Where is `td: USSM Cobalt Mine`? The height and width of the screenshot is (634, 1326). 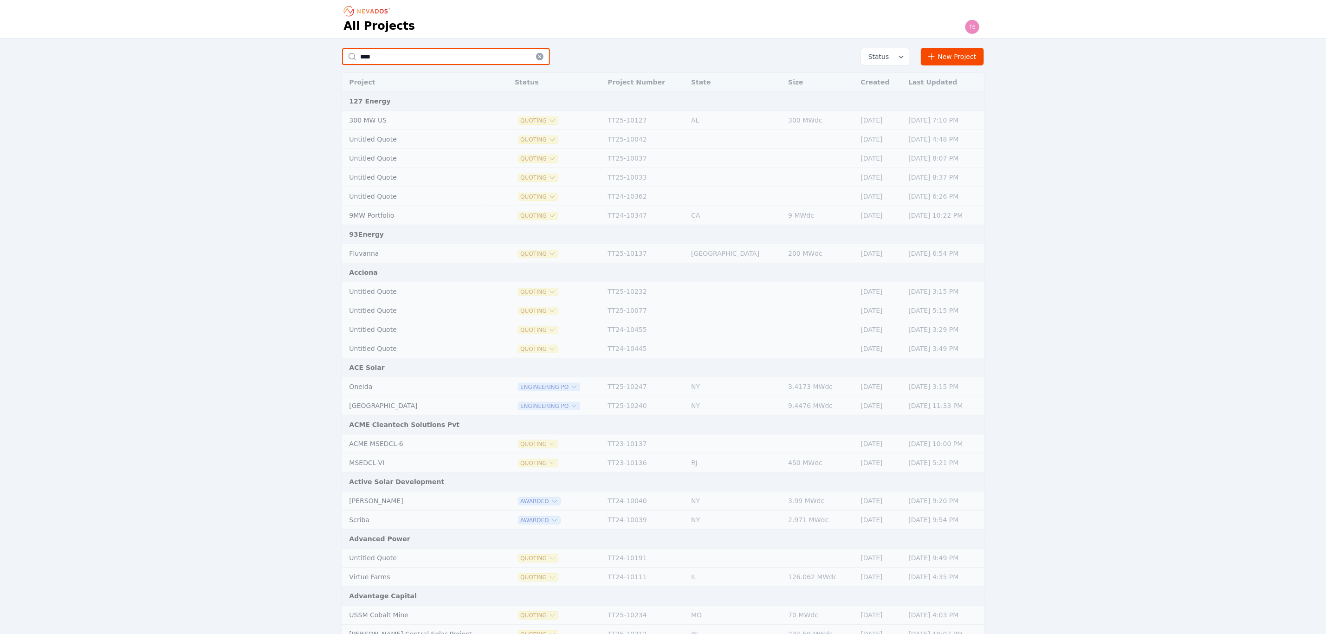 td: USSM Cobalt Mine is located at coordinates (414, 615).